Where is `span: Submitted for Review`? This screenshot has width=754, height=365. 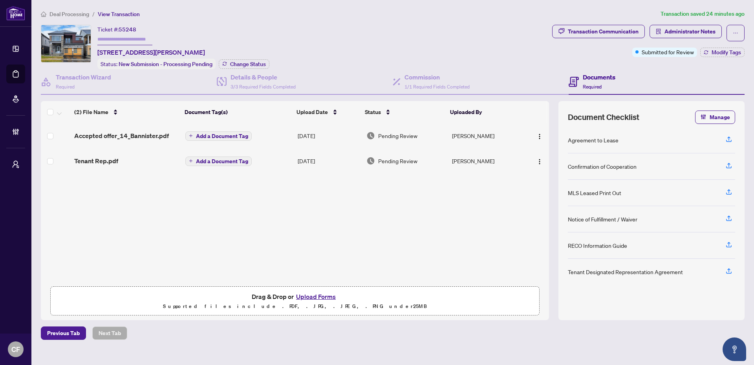
span: Submitted for Review is located at coordinates (668, 52).